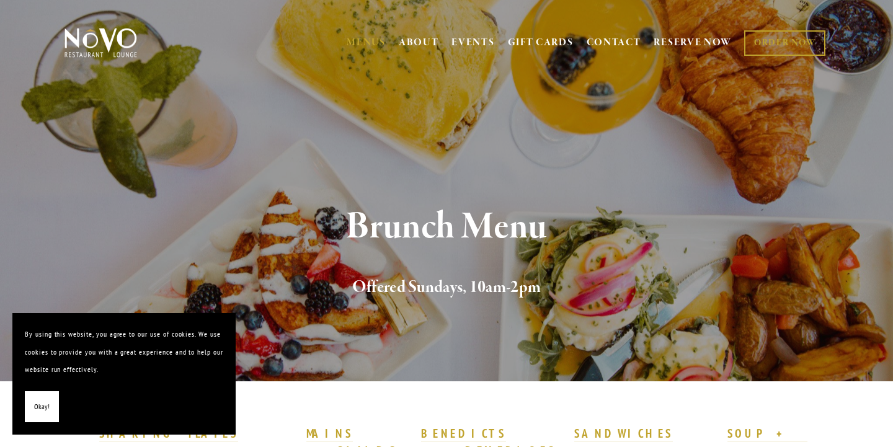 The height and width of the screenshot is (447, 893). I want to click on a: CONTACT, so click(614, 43).